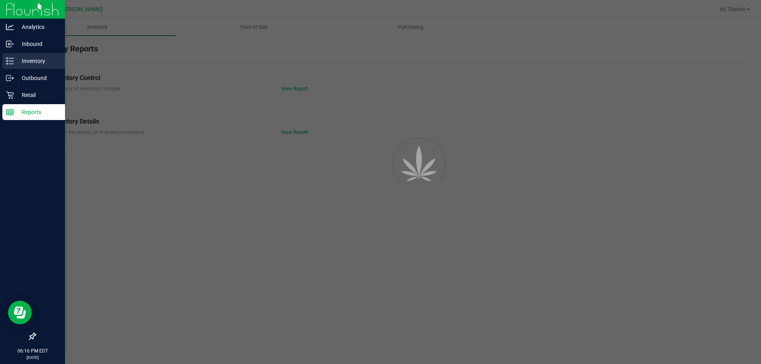 This screenshot has height=364, width=761. What do you see at coordinates (38, 95) in the screenshot?
I see `p: Retail` at bounding box center [38, 95].